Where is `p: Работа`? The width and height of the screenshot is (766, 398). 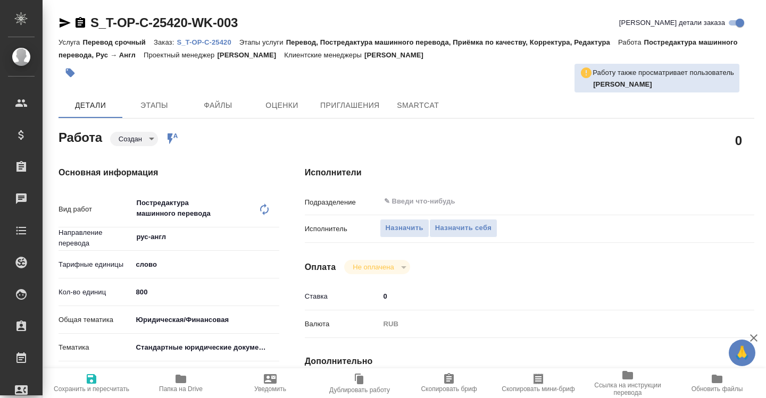
p: Работа is located at coordinates (631, 42).